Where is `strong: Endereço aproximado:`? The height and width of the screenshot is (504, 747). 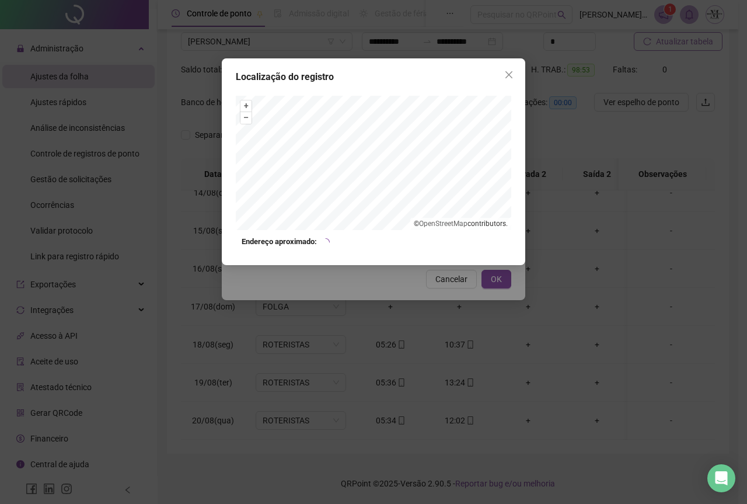 strong: Endereço aproximado: is located at coordinates (279, 242).